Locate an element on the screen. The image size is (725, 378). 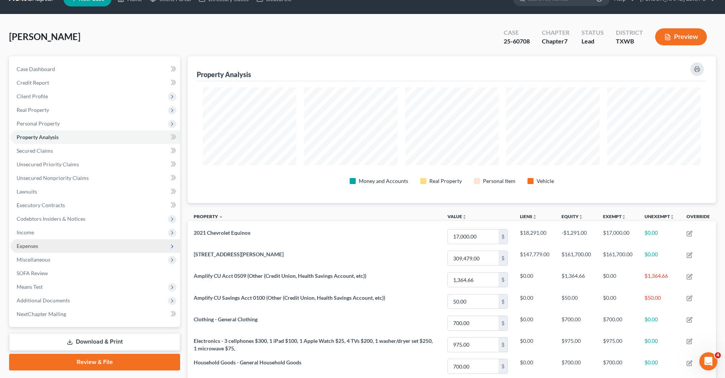
span: Additional Documents is located at coordinates (43, 300).